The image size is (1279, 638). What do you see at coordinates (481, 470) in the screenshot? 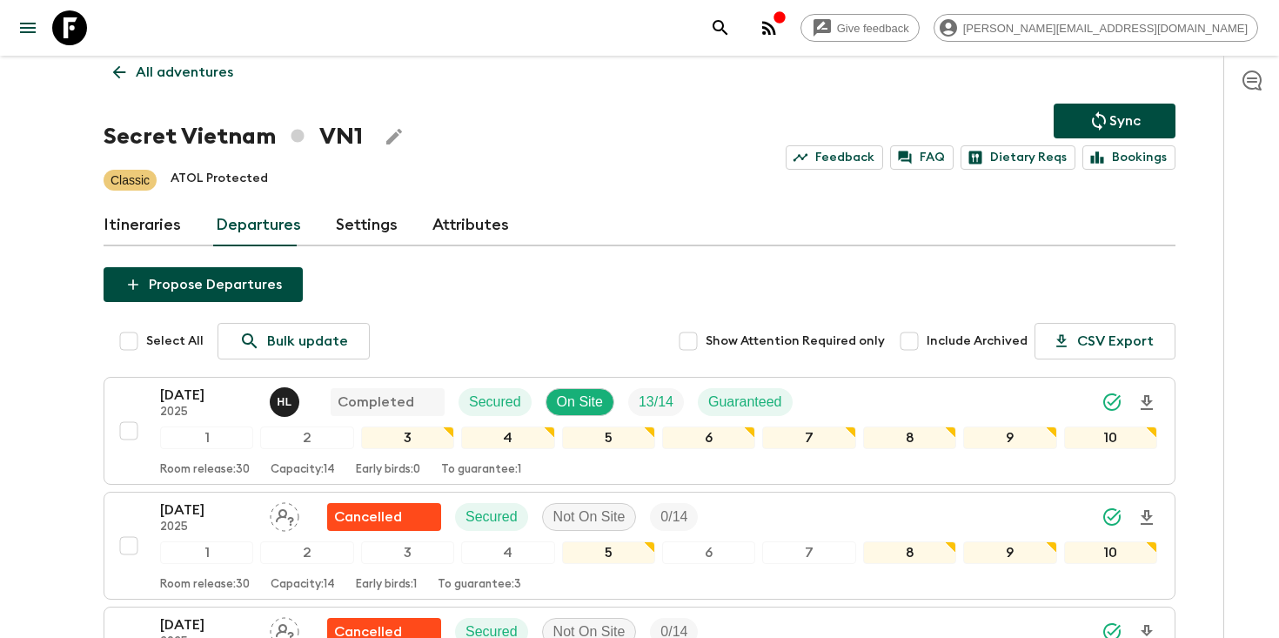
I see `p: To guarantee: 1` at bounding box center [481, 470].